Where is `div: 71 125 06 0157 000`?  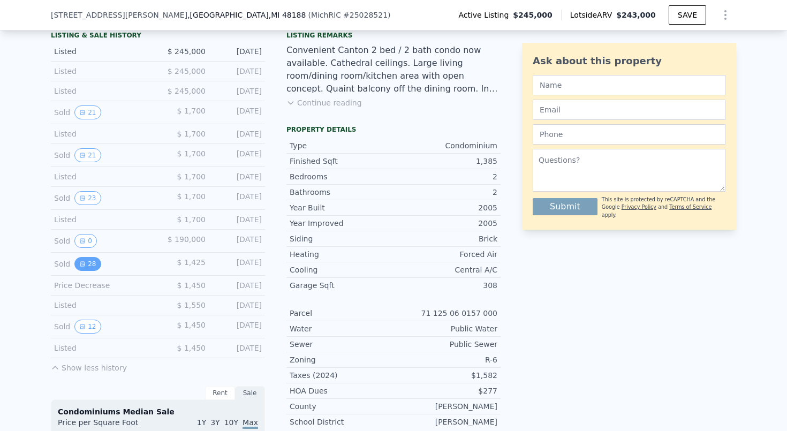 div: 71 125 06 0157 000 is located at coordinates (445, 313).